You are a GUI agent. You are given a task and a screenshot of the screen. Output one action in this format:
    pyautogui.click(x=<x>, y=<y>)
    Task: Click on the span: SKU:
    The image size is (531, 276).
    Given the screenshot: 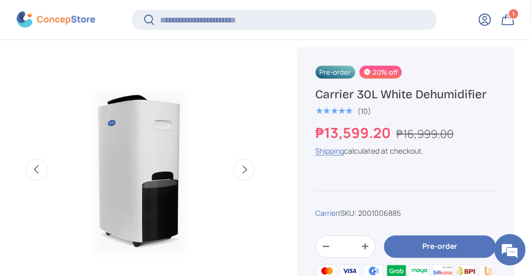 What is the action you would take?
    pyautogui.click(x=349, y=213)
    